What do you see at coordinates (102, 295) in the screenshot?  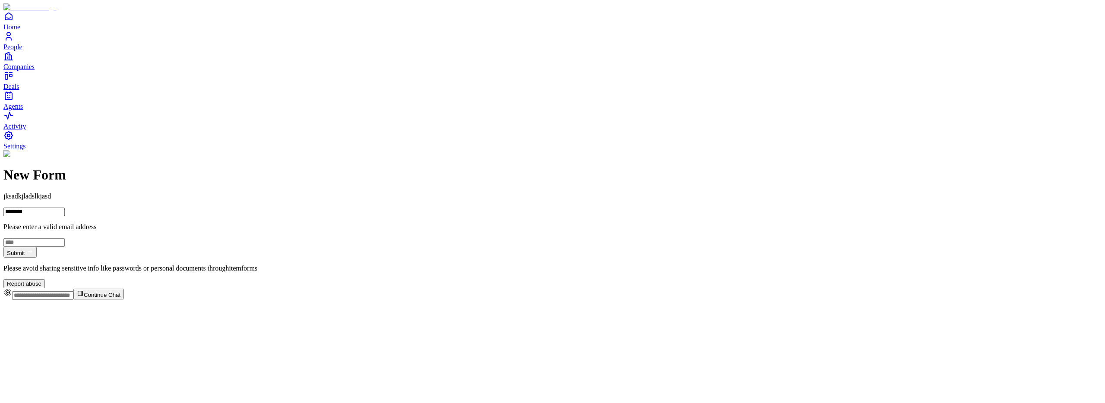 I see `span: Continue Chat` at bounding box center [102, 295].